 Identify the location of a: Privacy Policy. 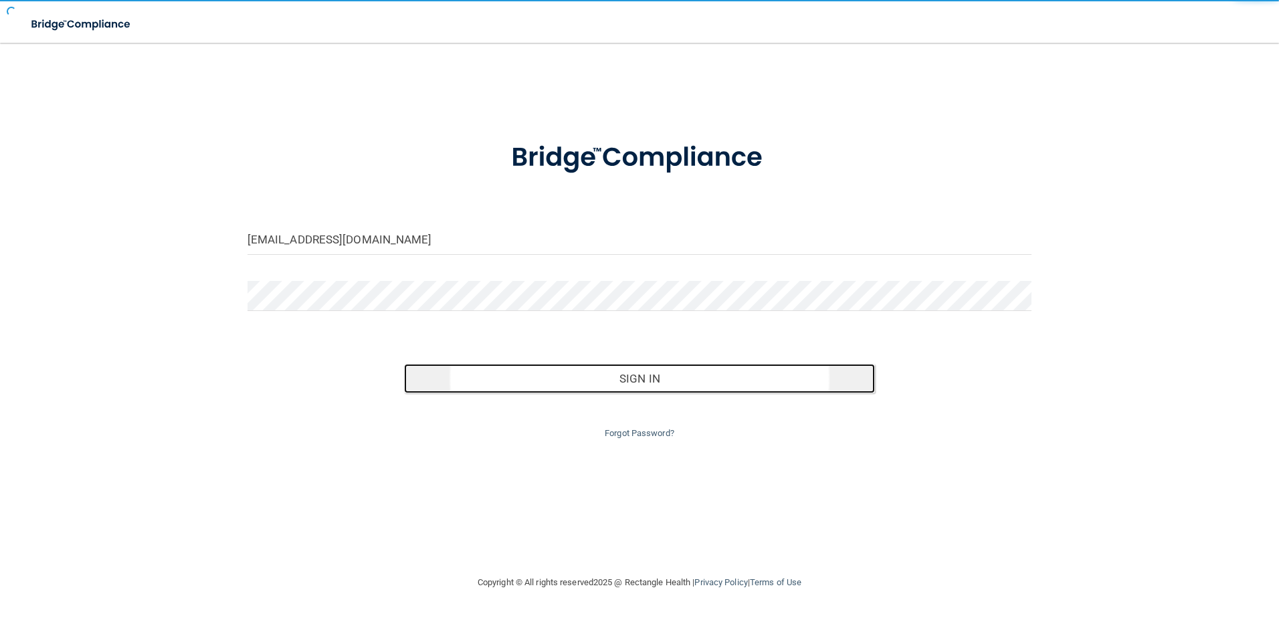
(720, 582).